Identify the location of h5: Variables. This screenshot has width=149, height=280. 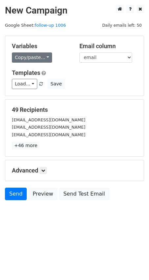
(41, 46).